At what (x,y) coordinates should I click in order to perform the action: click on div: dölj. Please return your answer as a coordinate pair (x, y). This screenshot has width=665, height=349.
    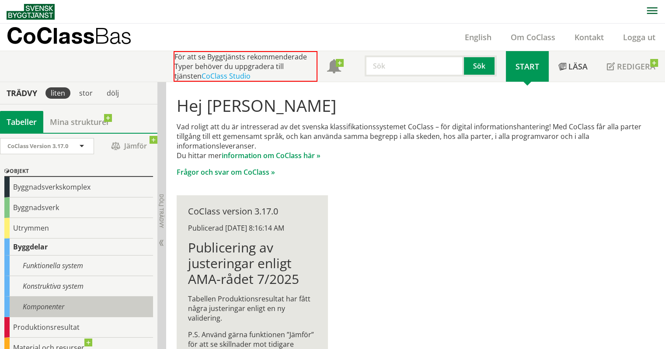
    Looking at the image, I should click on (113, 93).